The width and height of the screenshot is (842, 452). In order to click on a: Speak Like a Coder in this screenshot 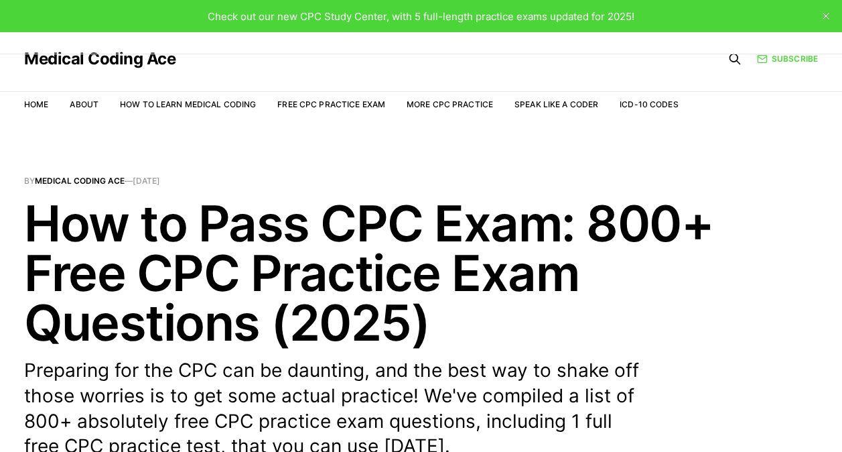, I will do `click(556, 104)`.